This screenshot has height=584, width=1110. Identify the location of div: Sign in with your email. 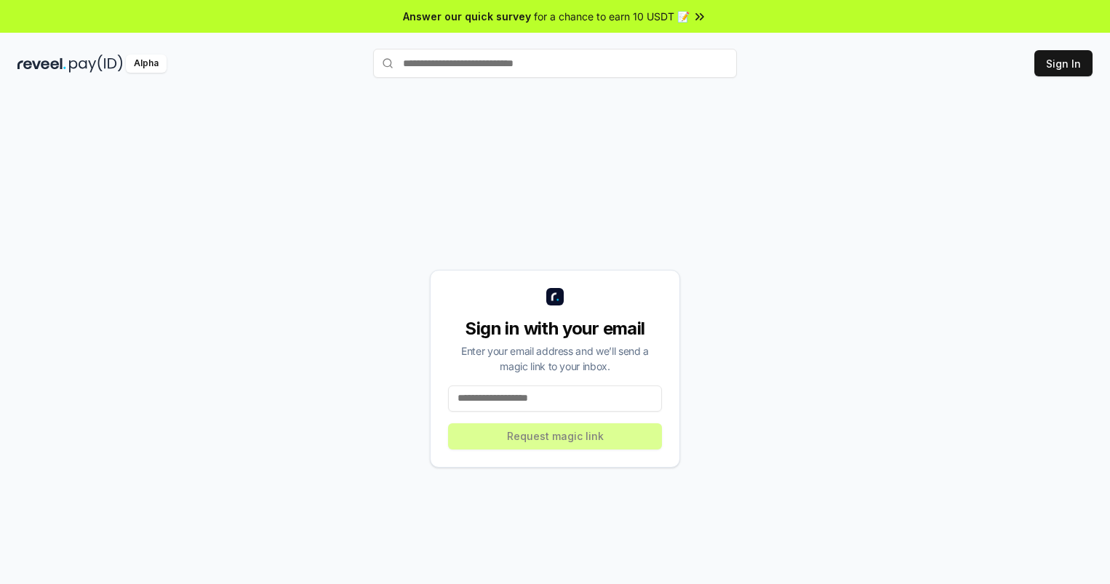
(555, 329).